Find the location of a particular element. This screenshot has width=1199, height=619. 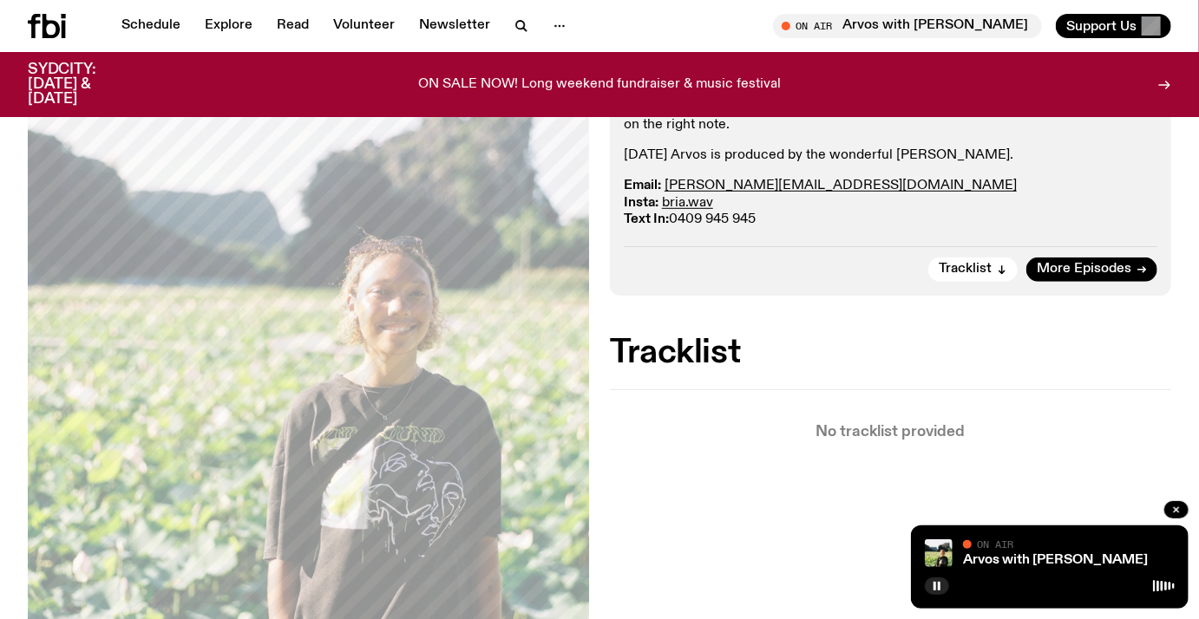

a: Read is located at coordinates (292, 26).